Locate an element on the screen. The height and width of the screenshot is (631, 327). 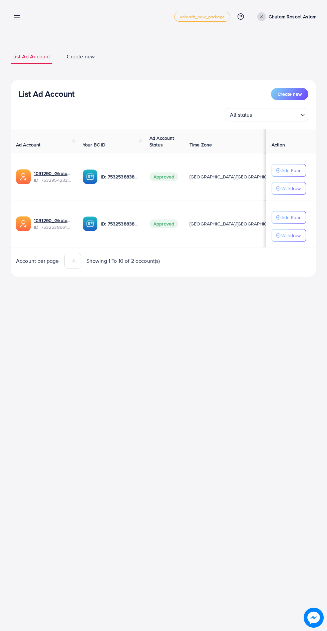
span: Account per page is located at coordinates (37, 261).